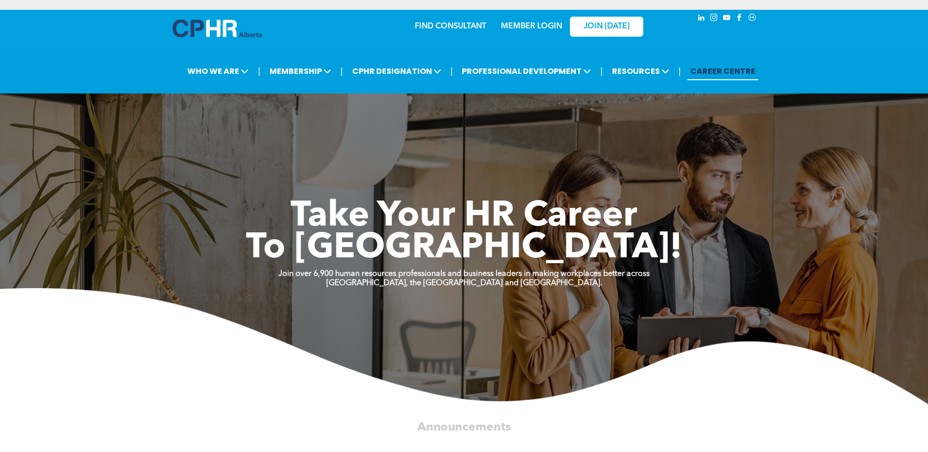  I want to click on a: Social network, so click(752, 19).